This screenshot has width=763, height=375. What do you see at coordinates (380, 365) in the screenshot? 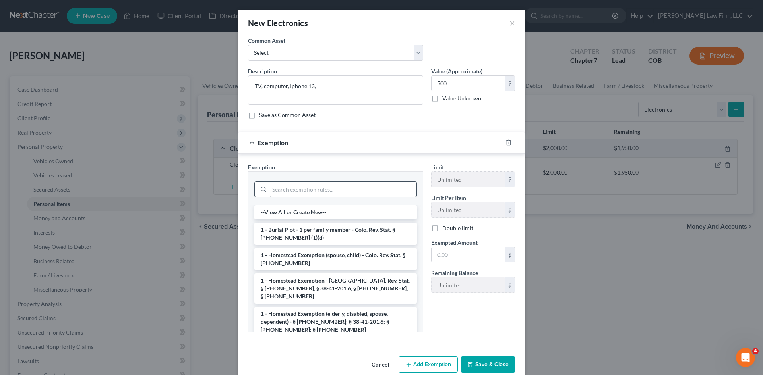
I see `button: Cancel` at bounding box center [380, 365].